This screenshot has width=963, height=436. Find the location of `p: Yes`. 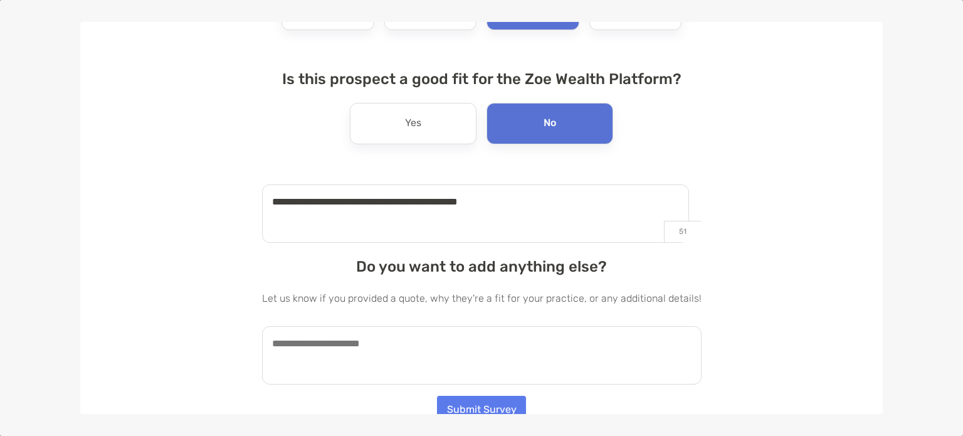

p: Yes is located at coordinates (413, 124).